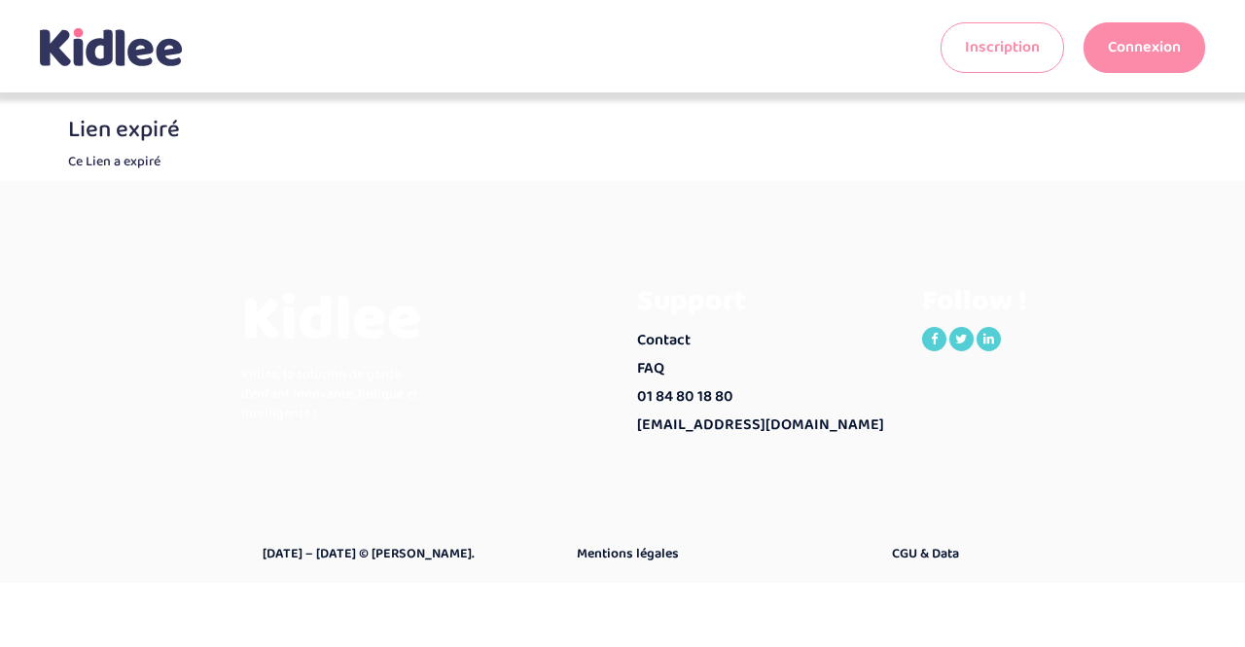  Describe the element at coordinates (1050, 301) in the screenshot. I see `h3: Follow !` at that location.